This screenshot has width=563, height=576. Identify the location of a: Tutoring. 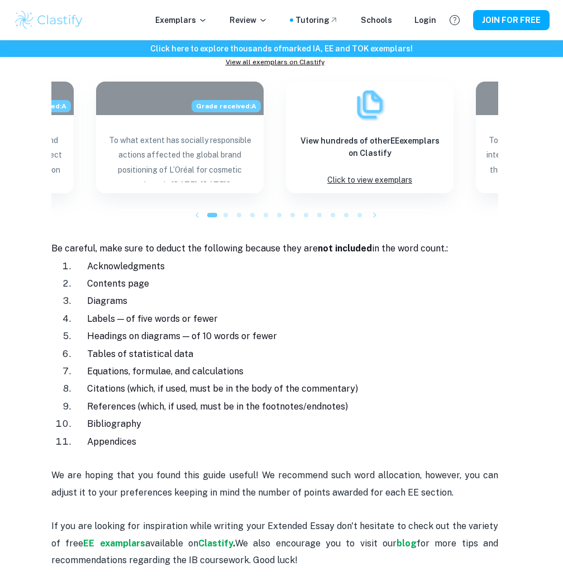
(317, 20).